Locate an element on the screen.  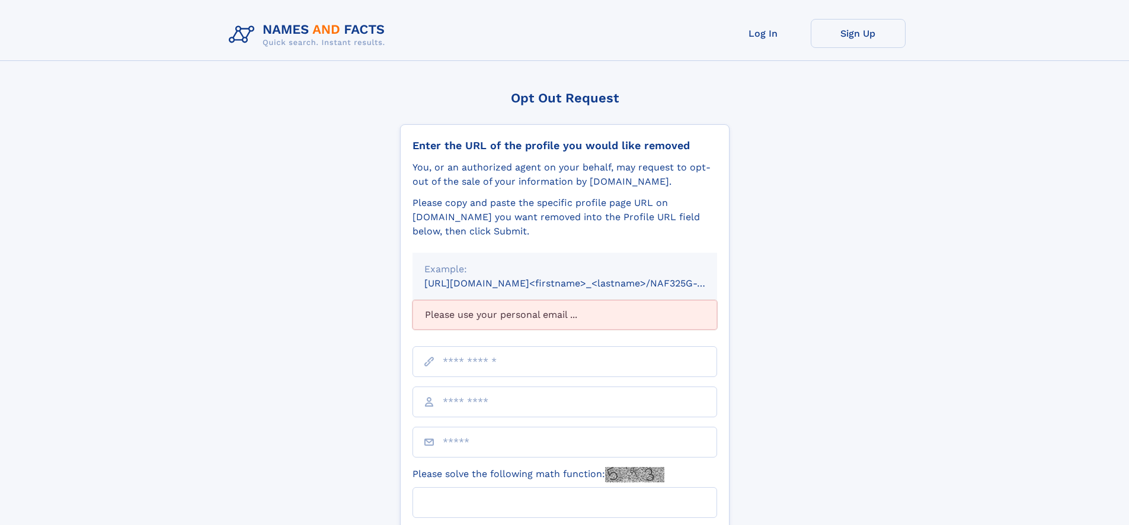
div: Please use your personal email ... is located at coordinates (565, 315).